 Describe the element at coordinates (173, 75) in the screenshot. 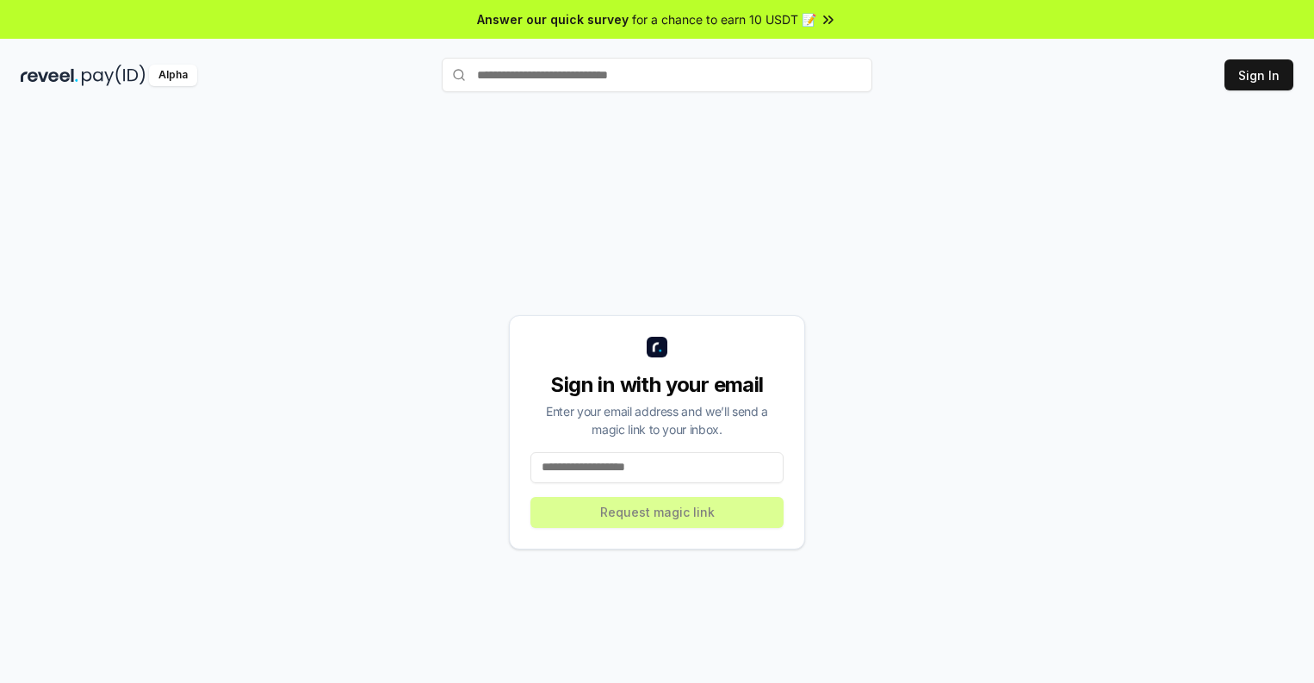

I see `div: Alpha` at that location.